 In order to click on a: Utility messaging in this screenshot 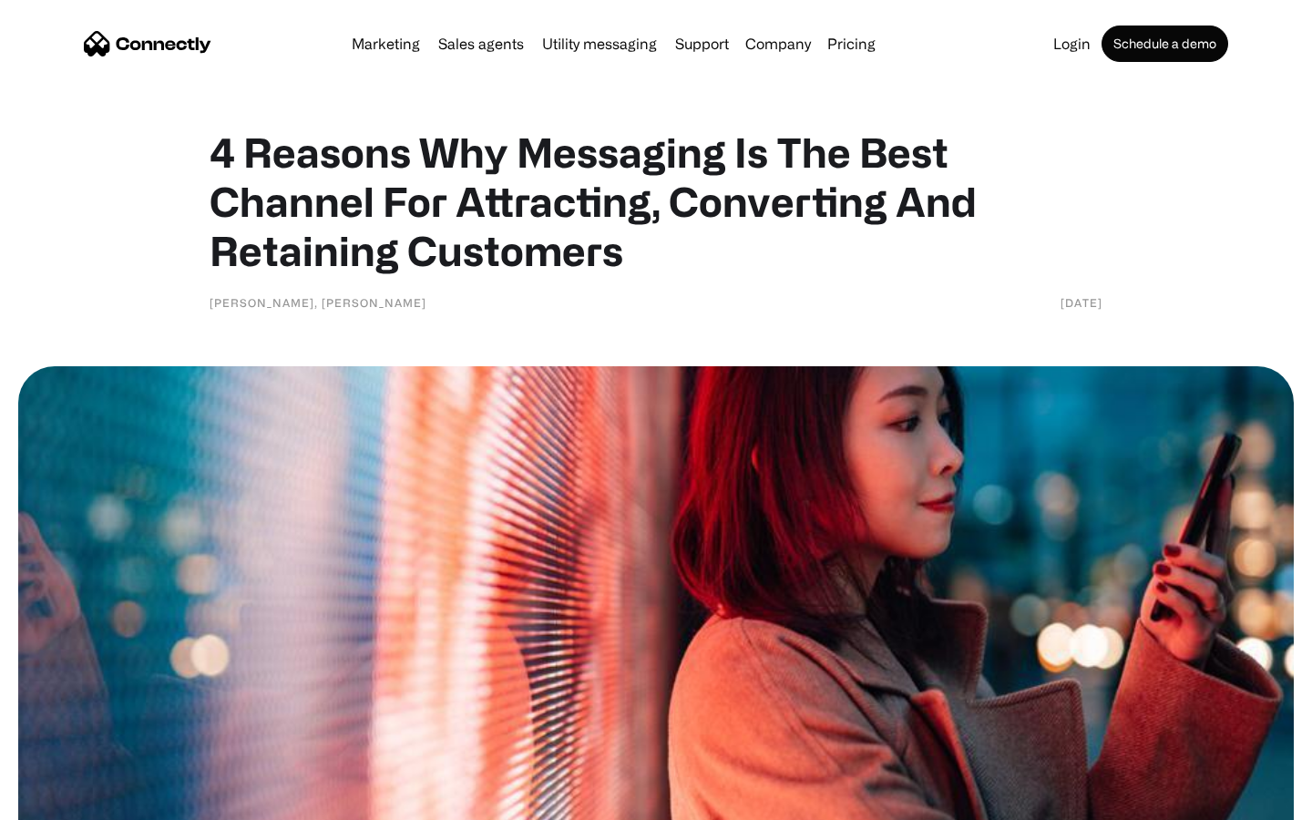, I will do `click(600, 44)`.